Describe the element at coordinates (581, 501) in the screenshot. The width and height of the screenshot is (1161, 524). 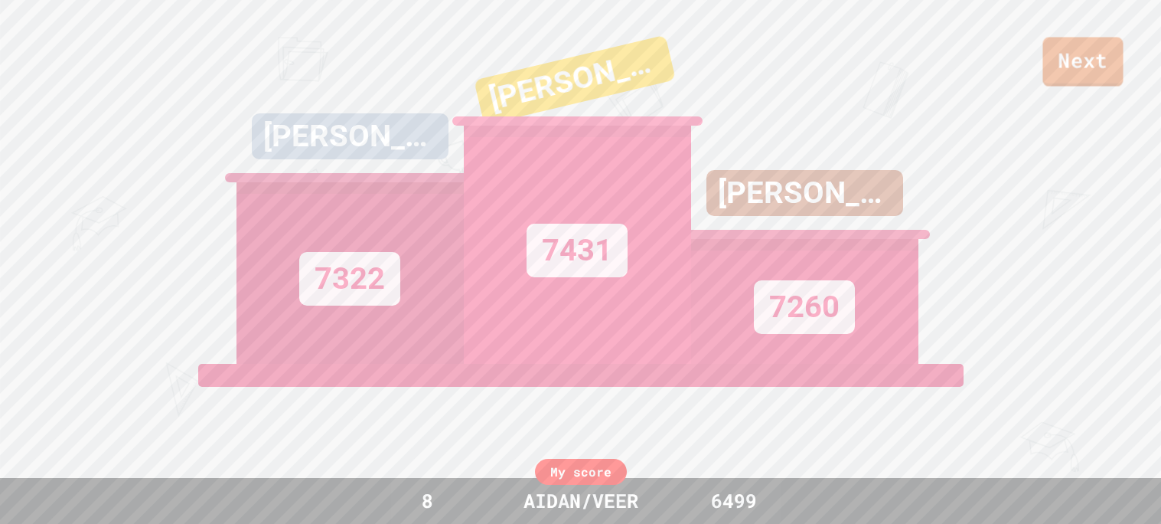
I see `div: AIDAN/VEER` at that location.